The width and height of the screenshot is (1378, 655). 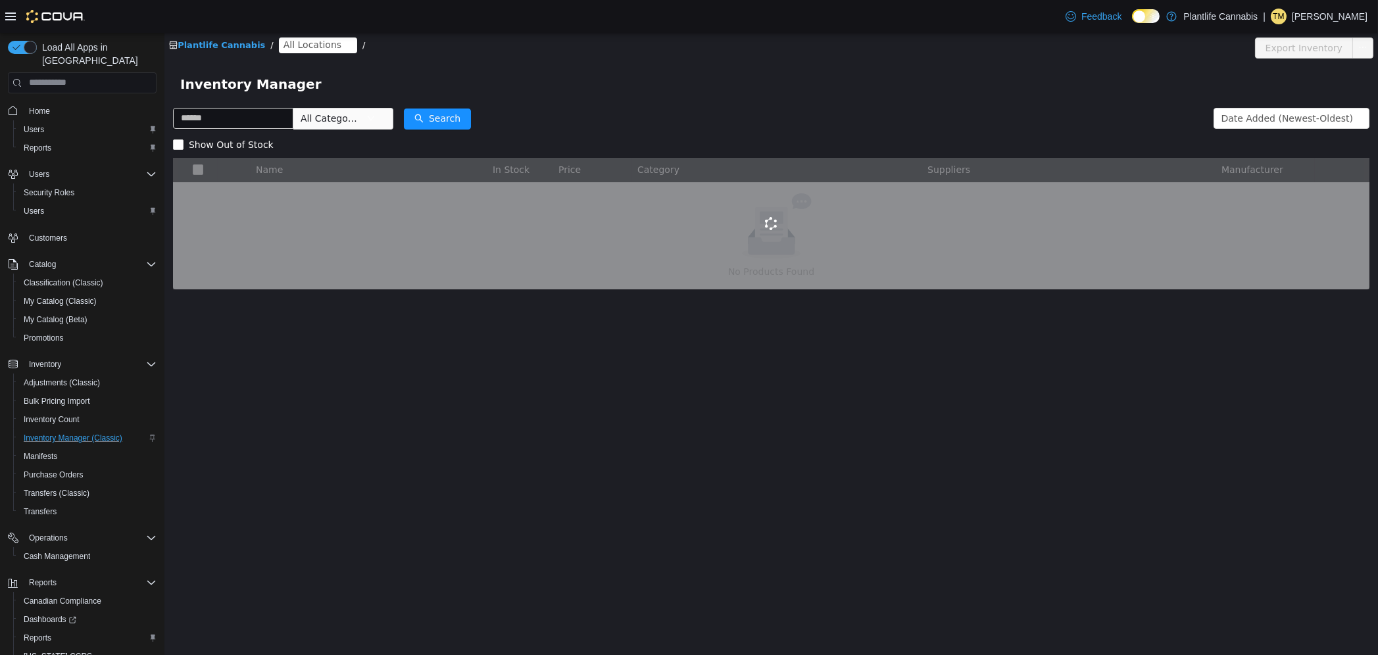 I want to click on i: icon: shop, so click(x=9, y=12).